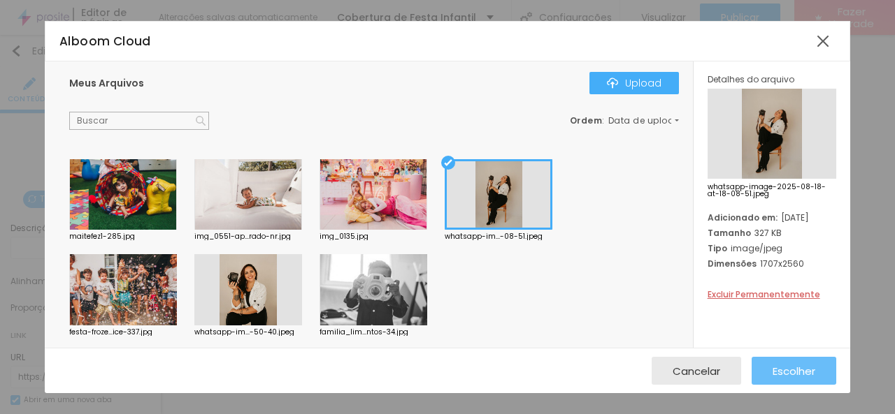 The width and height of the screenshot is (895, 414). I want to click on div: 1707x2560, so click(772, 264).